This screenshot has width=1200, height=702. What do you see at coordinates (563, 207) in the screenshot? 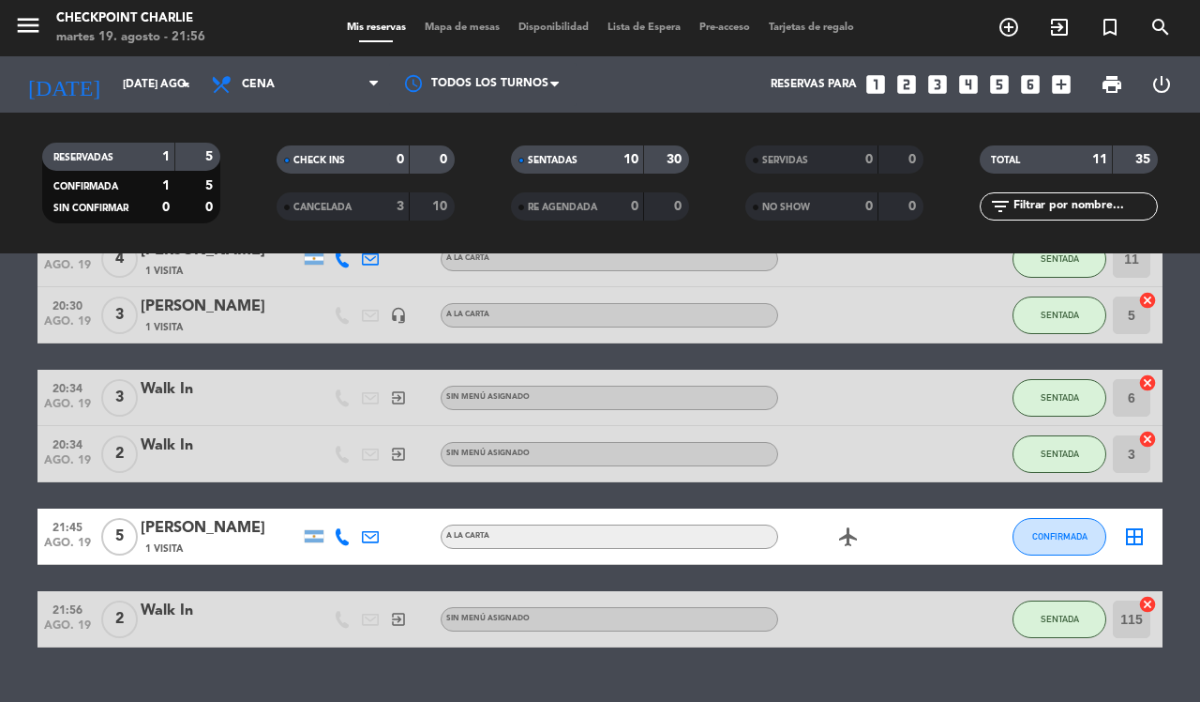
I see `span: RE AGENDADA` at bounding box center [563, 207].